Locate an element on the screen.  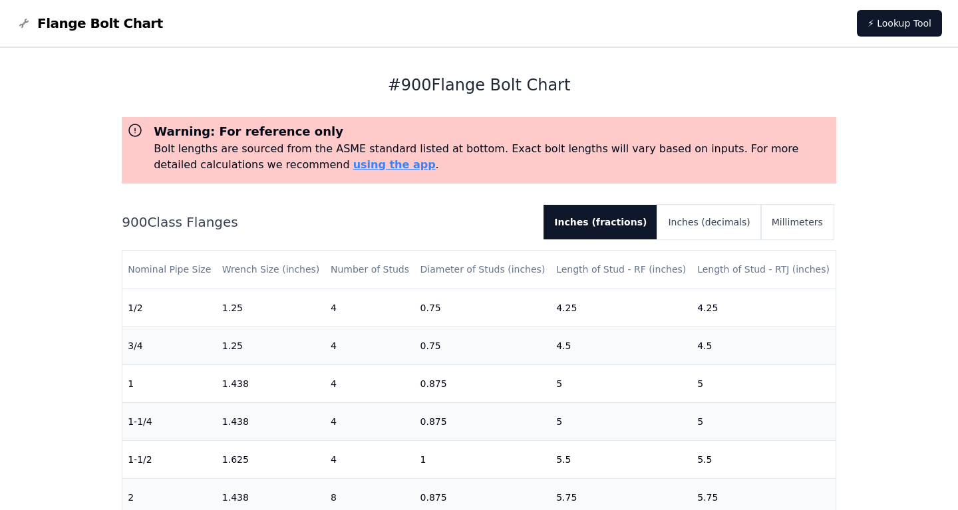
th: Nominal Pipe Size is located at coordinates (170, 269).